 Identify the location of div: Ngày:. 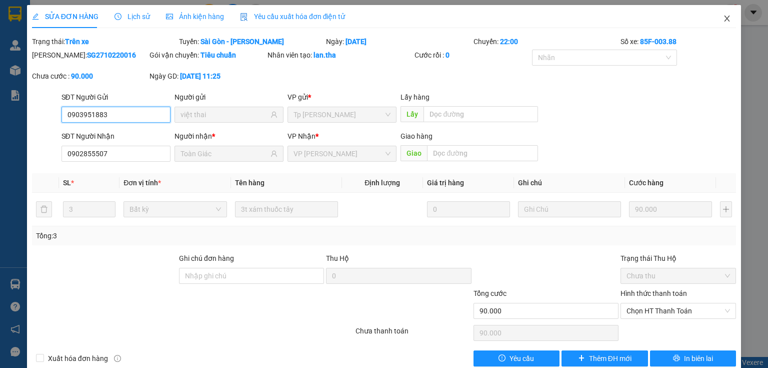
(399, 42).